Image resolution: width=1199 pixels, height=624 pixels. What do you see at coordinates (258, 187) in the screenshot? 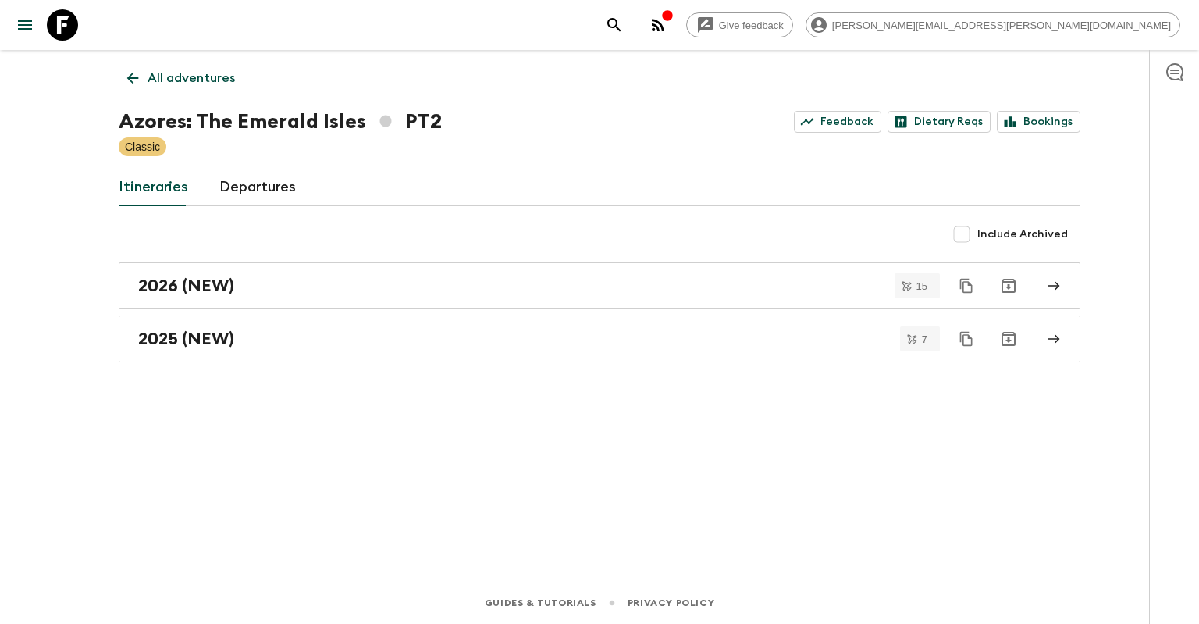
I see `a: Departures` at bounding box center [258, 187].